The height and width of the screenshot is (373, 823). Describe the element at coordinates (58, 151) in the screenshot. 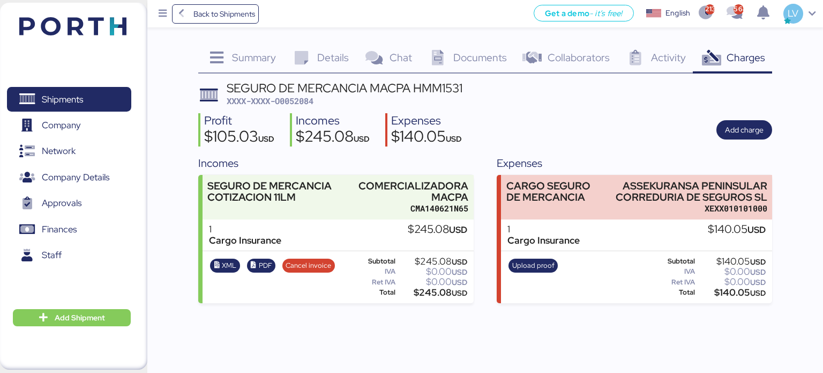

I see `span: Network` at that location.